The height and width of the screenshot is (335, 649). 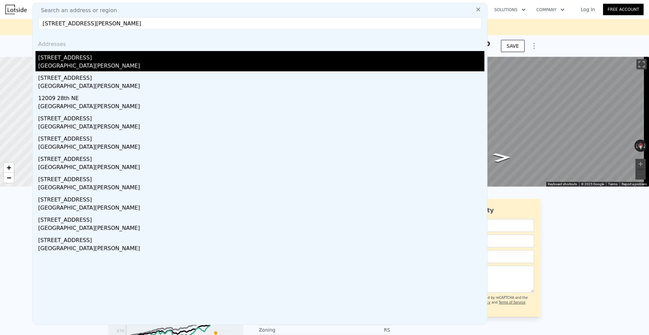 What do you see at coordinates (120, 331) in the screenshot?
I see `tspan: $70` at bounding box center [120, 331].